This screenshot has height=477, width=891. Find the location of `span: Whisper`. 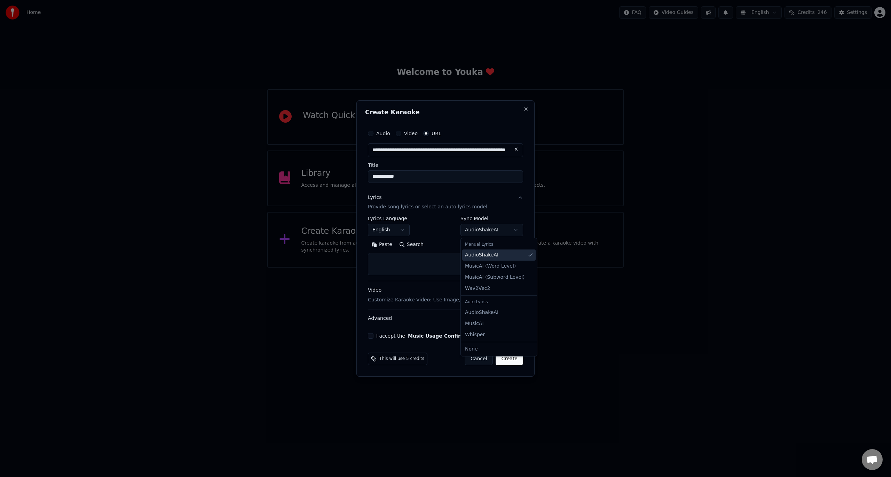

span: Whisper is located at coordinates (475, 335).